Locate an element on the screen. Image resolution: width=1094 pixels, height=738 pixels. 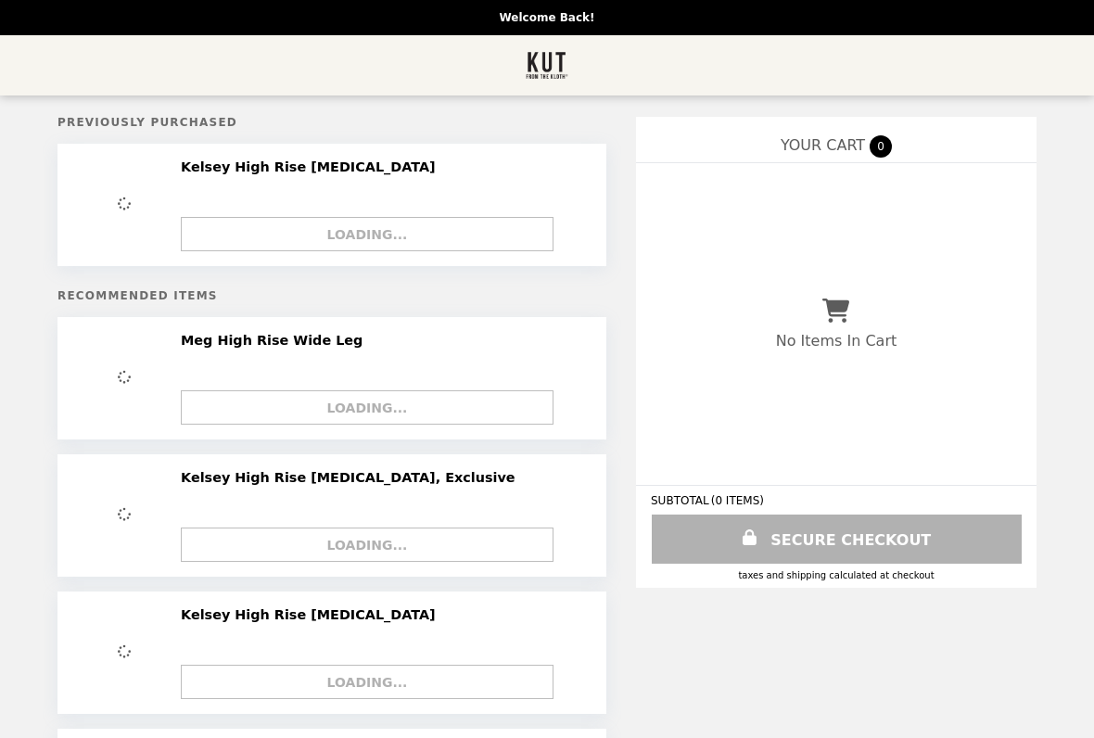
h5: Recommended Items is located at coordinates (332, 296).